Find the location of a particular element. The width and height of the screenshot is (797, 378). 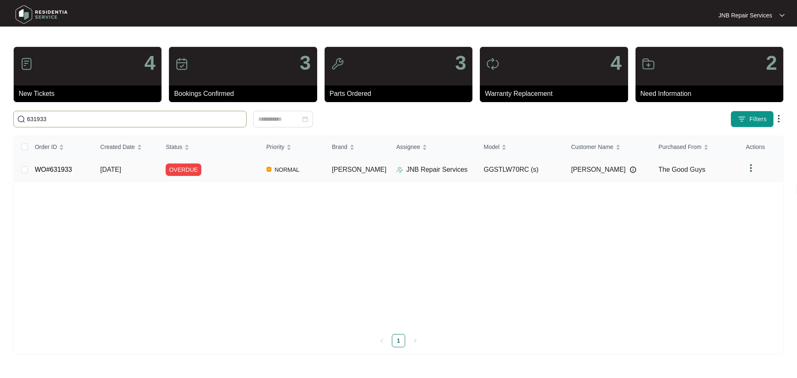

p: Bookings Confirmed is located at coordinates (245, 94).